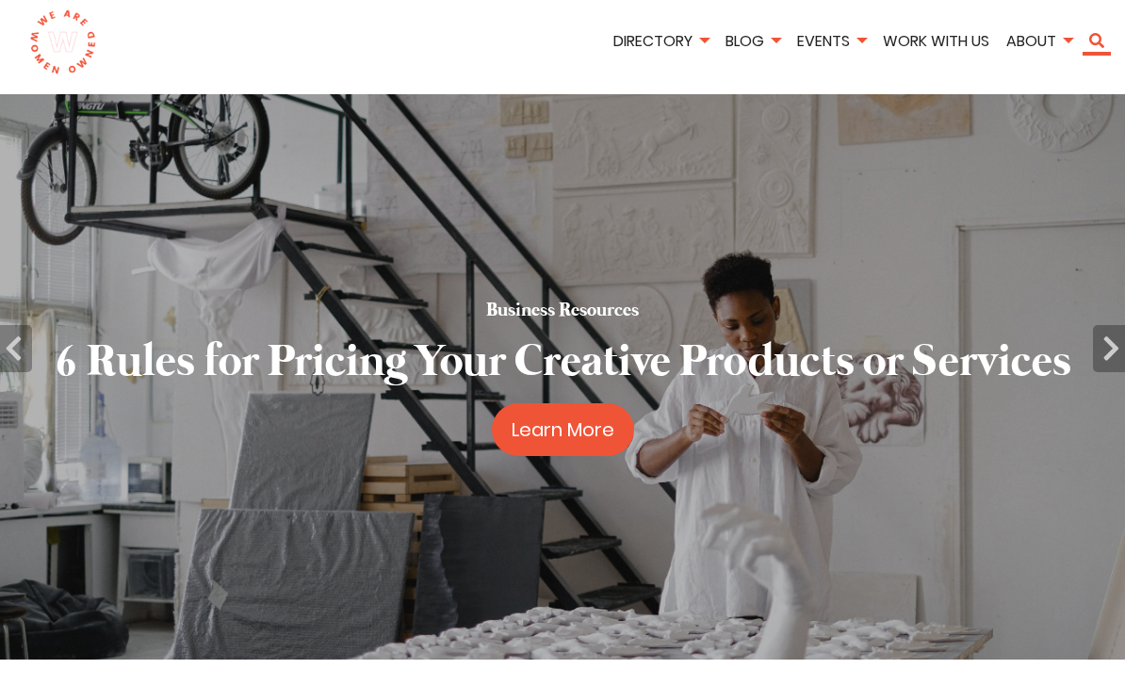  Describe the element at coordinates (660, 41) in the screenshot. I see `a: Directory` at that location.